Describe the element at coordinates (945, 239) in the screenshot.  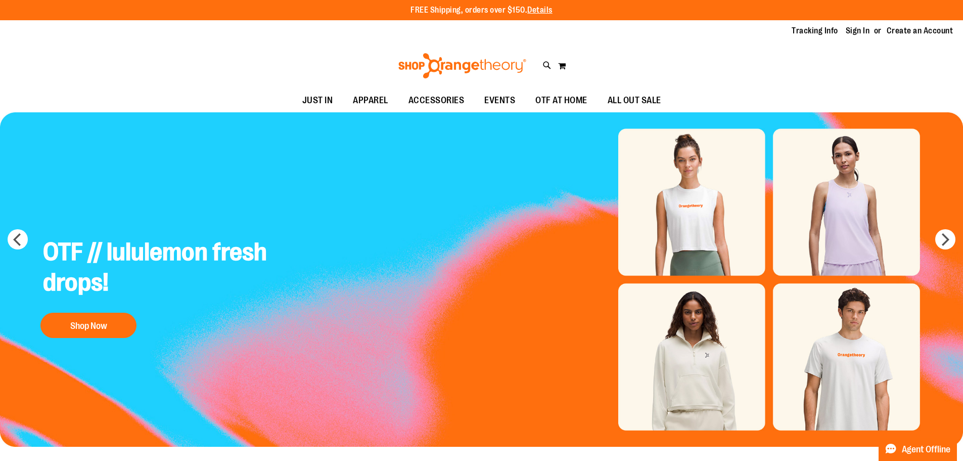
I see `button: next` at that location.